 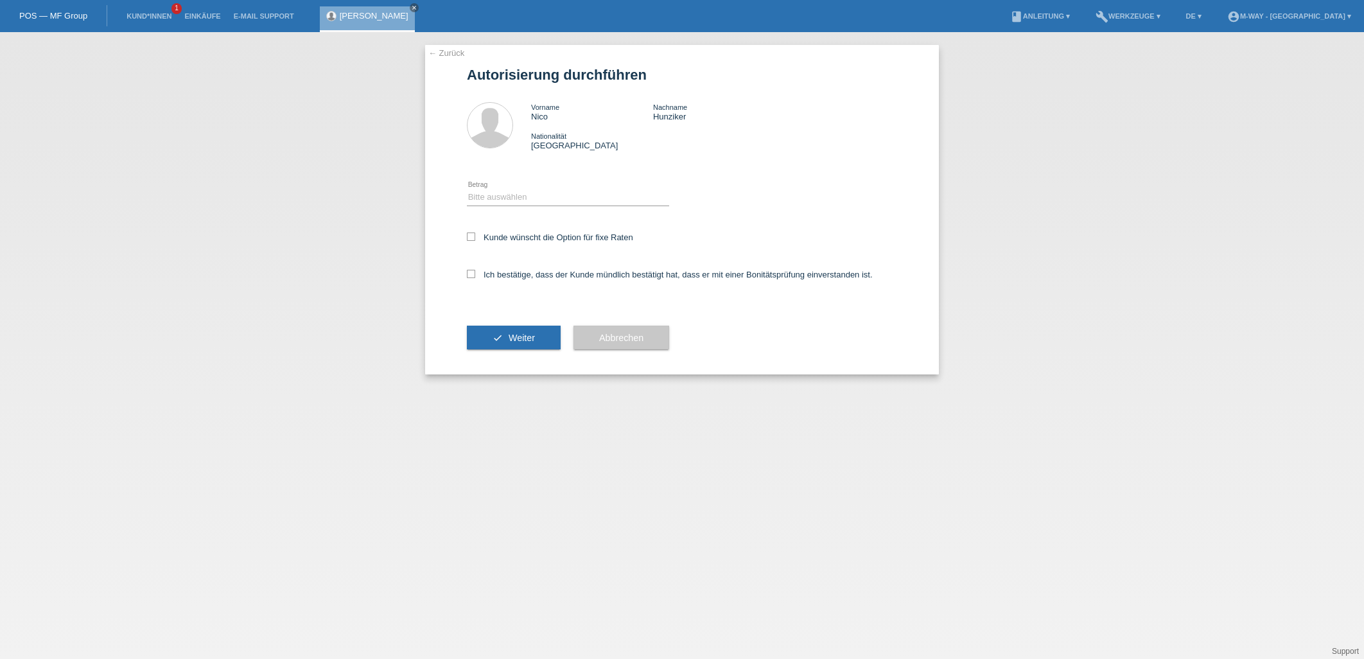 What do you see at coordinates (1234, 17) in the screenshot?
I see `i: account_circle` at bounding box center [1234, 17].